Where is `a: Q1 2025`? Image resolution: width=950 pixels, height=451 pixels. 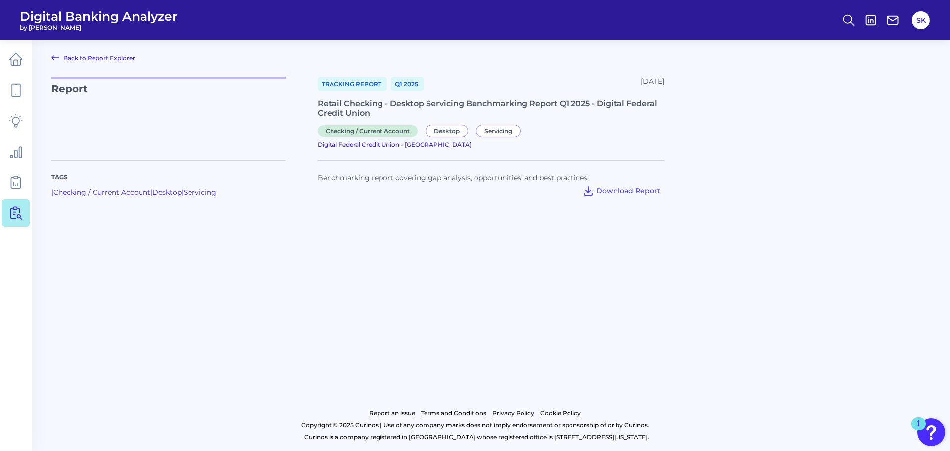
a: Q1 2025 is located at coordinates (407, 84).